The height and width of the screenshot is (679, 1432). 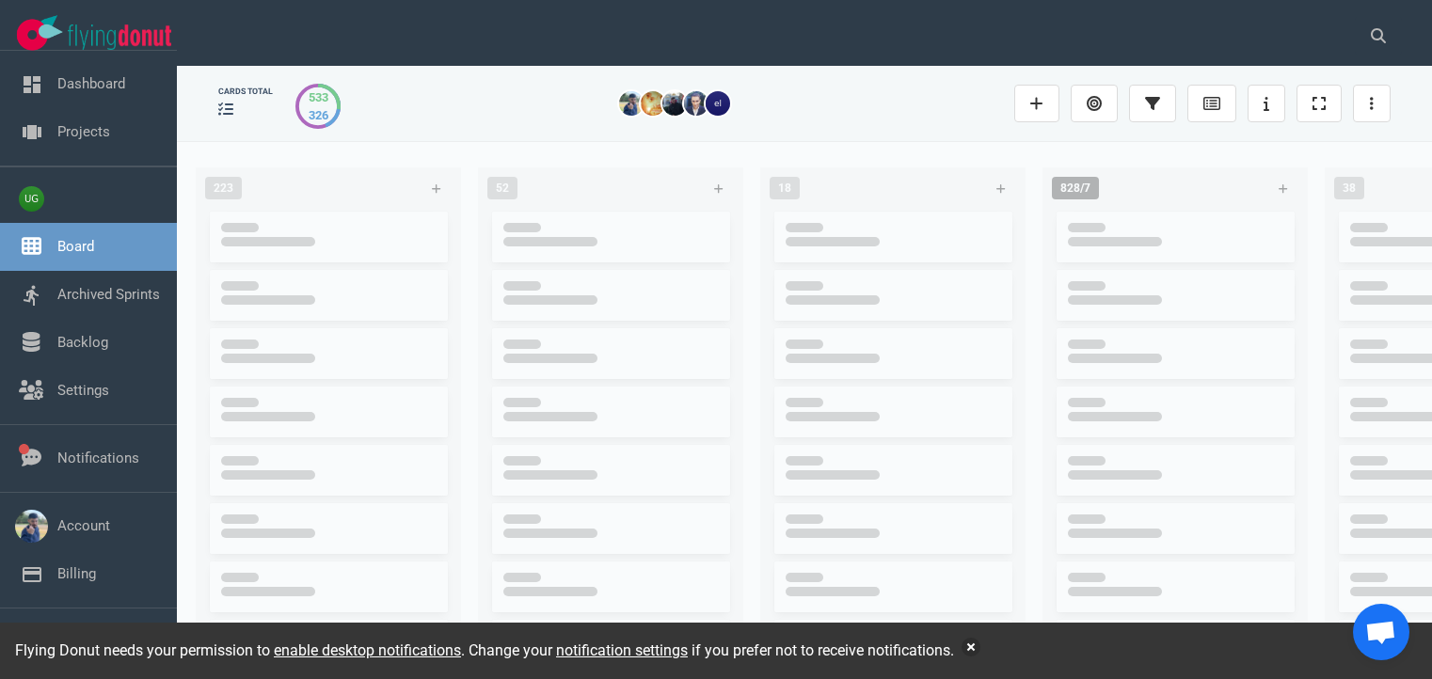 What do you see at coordinates (223, 188) in the screenshot?
I see `span: 223` at bounding box center [223, 188].